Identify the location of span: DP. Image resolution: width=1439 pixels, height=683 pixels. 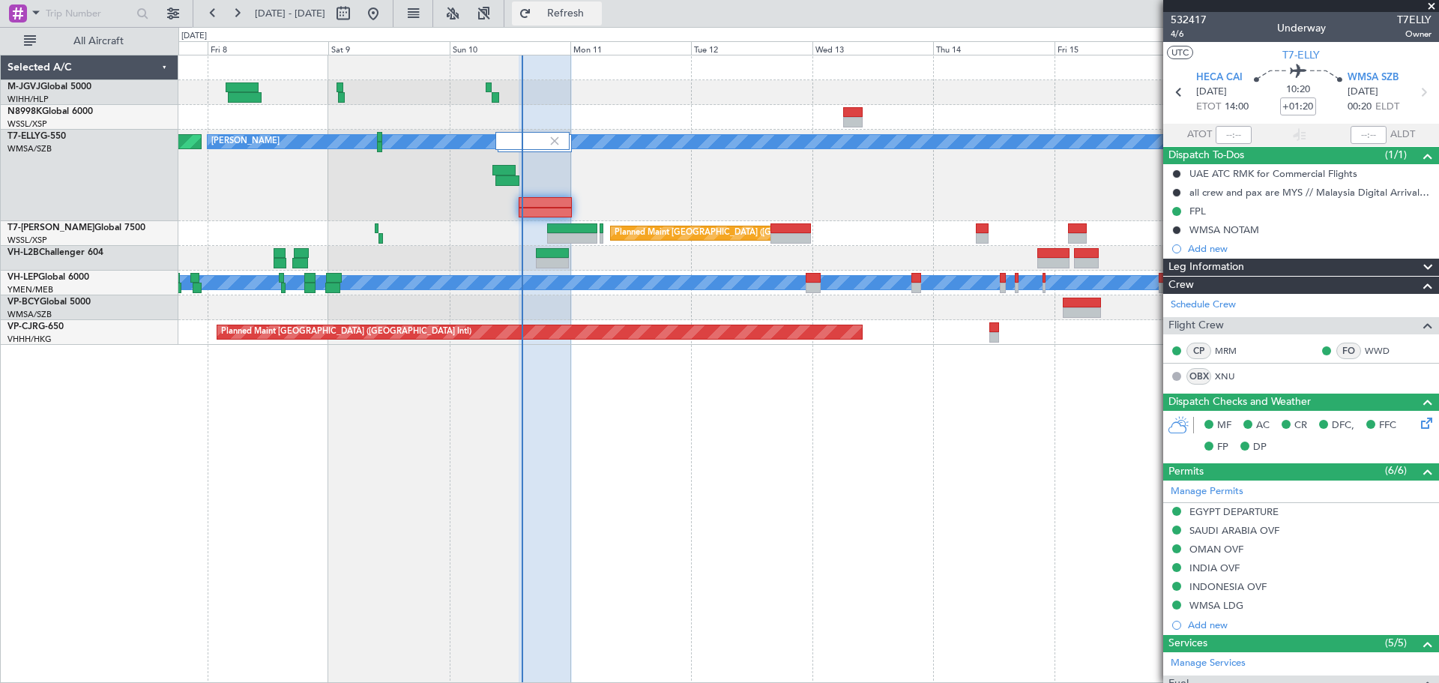
(1260, 447).